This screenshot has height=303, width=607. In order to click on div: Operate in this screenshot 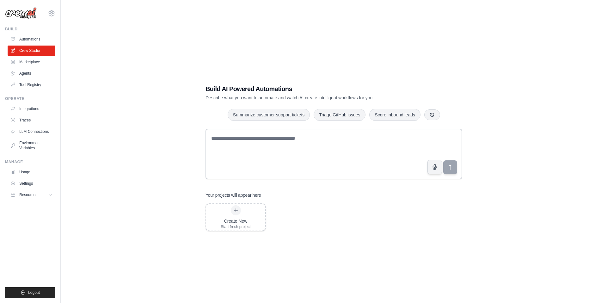, I will do `click(30, 99)`.